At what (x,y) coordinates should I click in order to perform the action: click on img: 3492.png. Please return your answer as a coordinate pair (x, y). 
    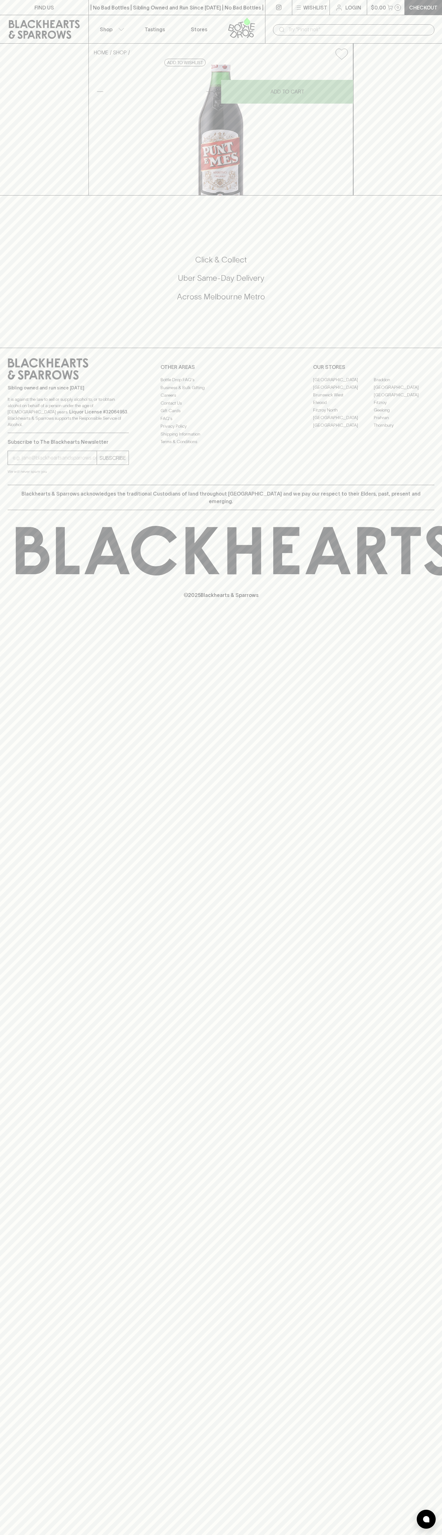
    Looking at the image, I should click on (221, 130).